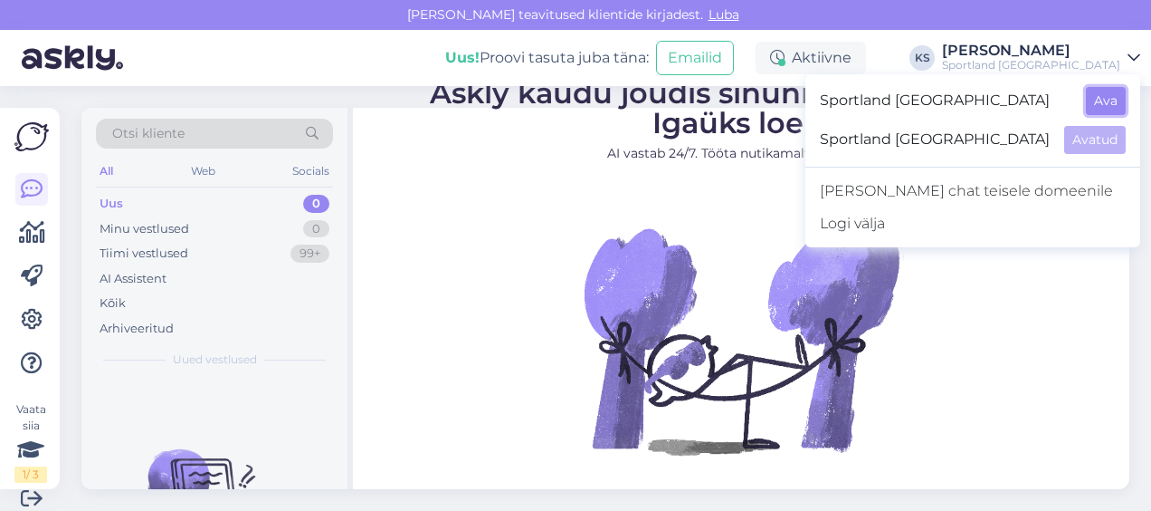 Image resolution: width=1151 pixels, height=511 pixels. What do you see at coordinates (106, 171) in the screenshot?
I see `div: All` at bounding box center [106, 171].